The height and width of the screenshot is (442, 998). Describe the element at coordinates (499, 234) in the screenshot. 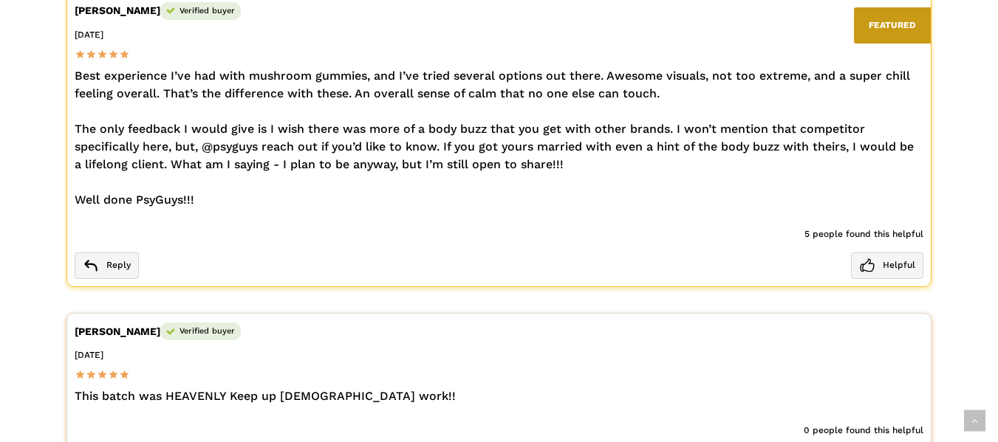

I see `div: 5 people found this helpful` at that location.